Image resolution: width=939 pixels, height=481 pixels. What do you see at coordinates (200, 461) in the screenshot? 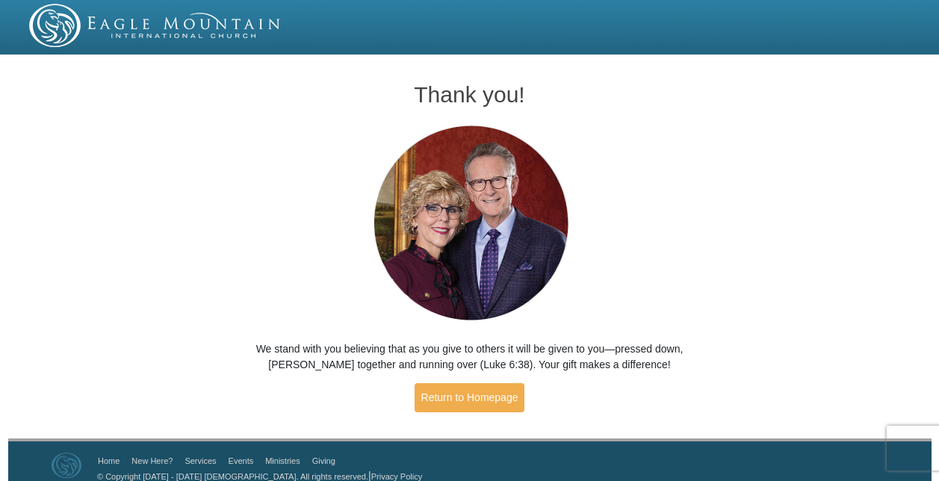
I see `a: Services` at bounding box center [200, 461].